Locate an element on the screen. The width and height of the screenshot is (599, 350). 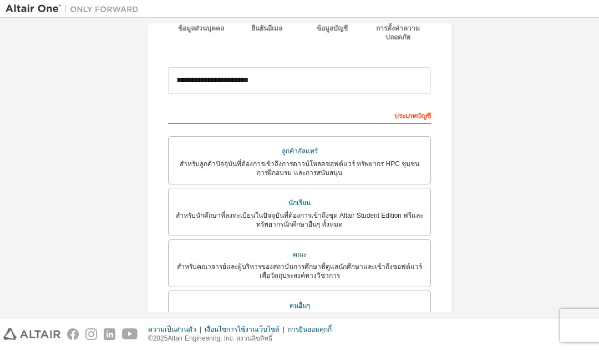
font: นักเรียน is located at coordinates (300, 203).